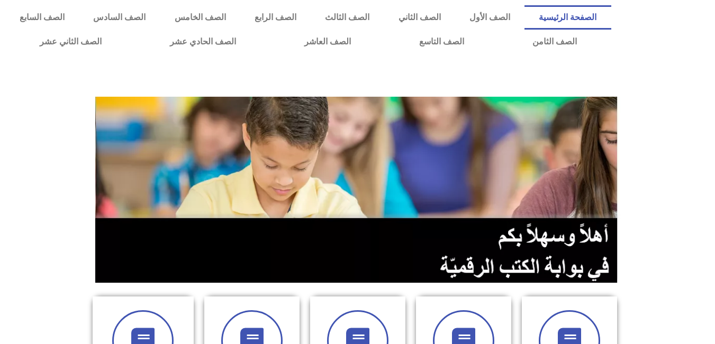 The height and width of the screenshot is (344, 715). I want to click on a: الصف التاسع, so click(441, 42).